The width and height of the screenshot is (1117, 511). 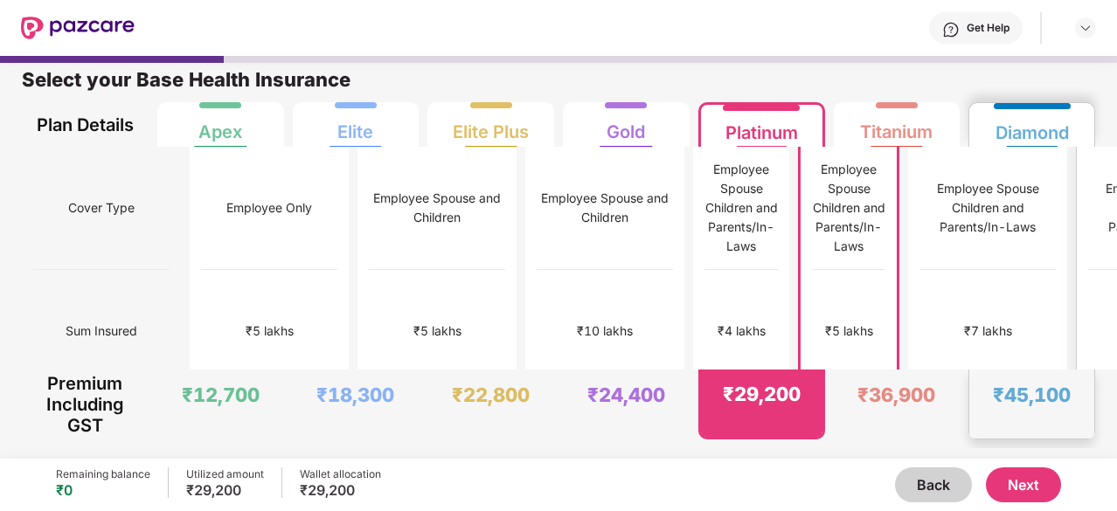 I want to click on div: Employee Only, so click(x=269, y=208).